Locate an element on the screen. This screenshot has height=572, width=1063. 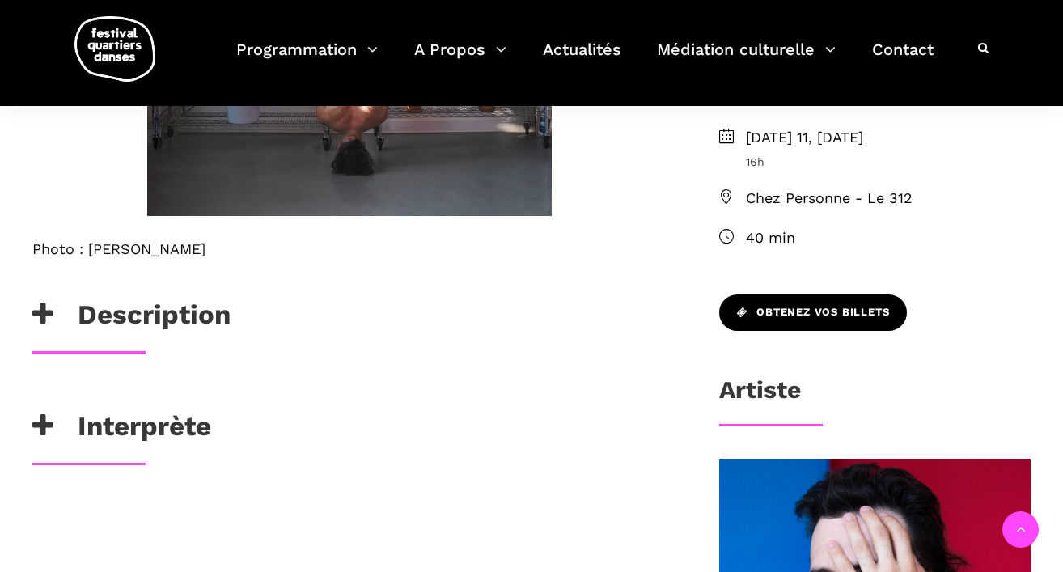
a: Obtenez vos billets is located at coordinates (813, 312).